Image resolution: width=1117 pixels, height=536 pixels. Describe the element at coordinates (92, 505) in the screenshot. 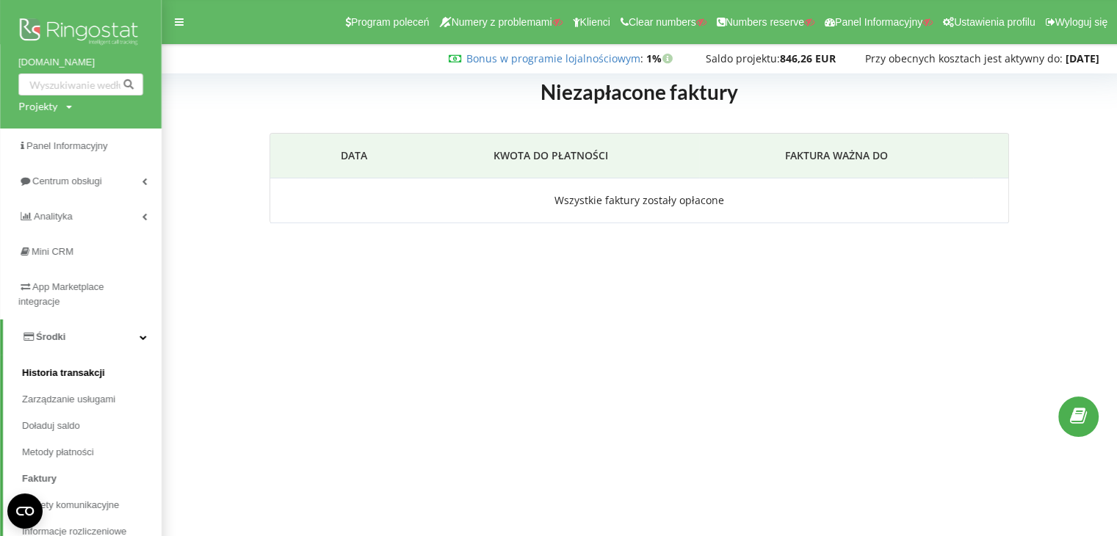

I see `a: Pakiety komunikacyjne` at that location.